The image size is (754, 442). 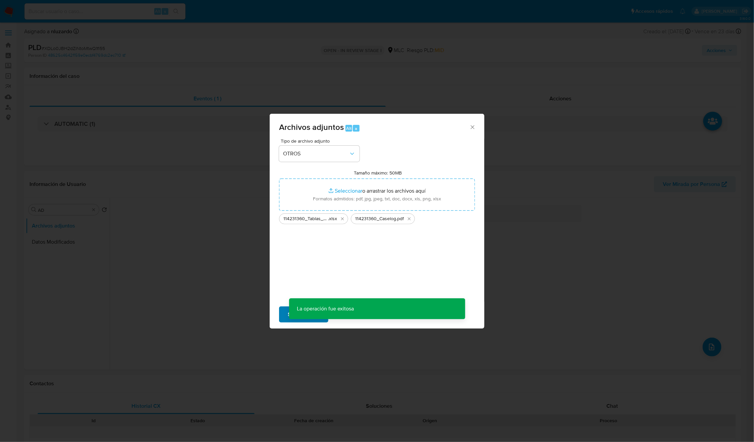 I want to click on button: Cerrar, so click(x=472, y=127).